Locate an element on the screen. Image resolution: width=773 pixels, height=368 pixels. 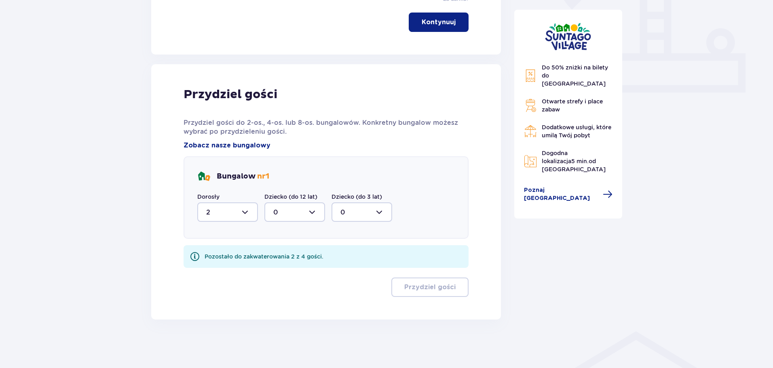
span: Otwarte strefy i place zabaw is located at coordinates (572, 105).